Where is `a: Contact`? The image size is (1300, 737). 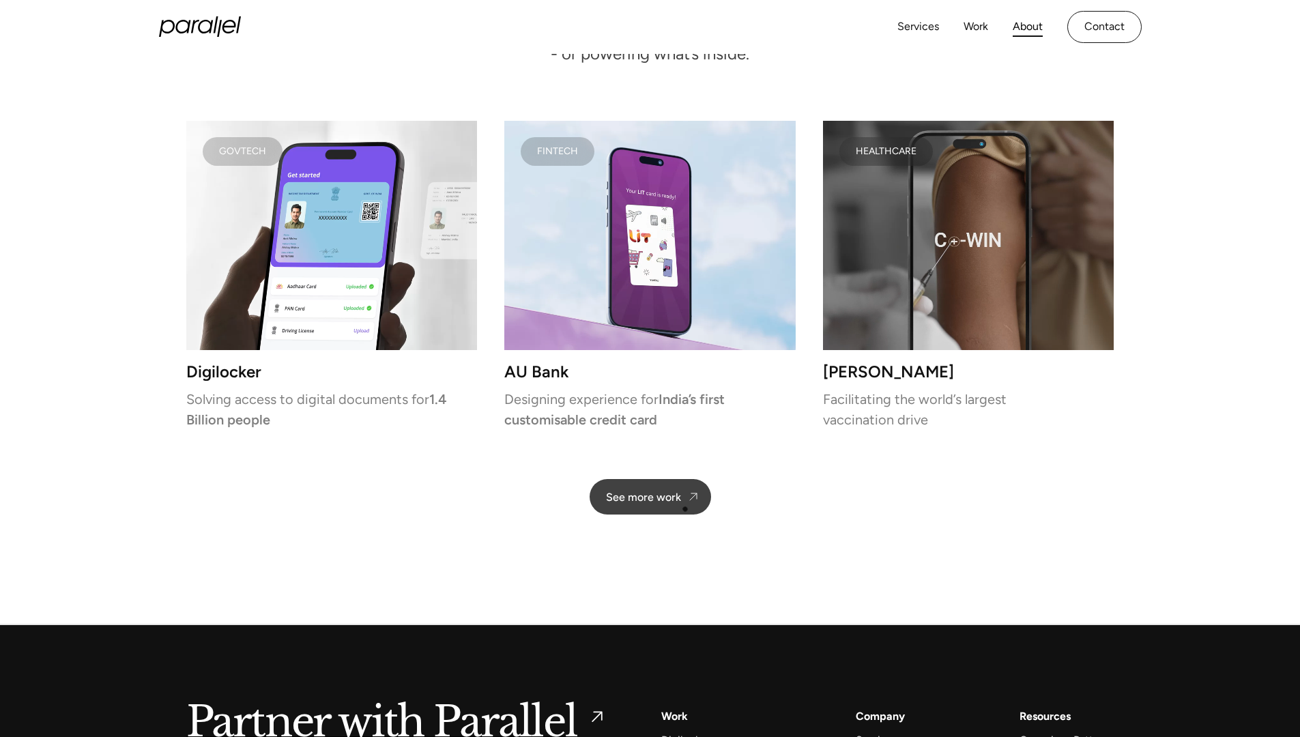 a: Contact is located at coordinates (1104, 27).